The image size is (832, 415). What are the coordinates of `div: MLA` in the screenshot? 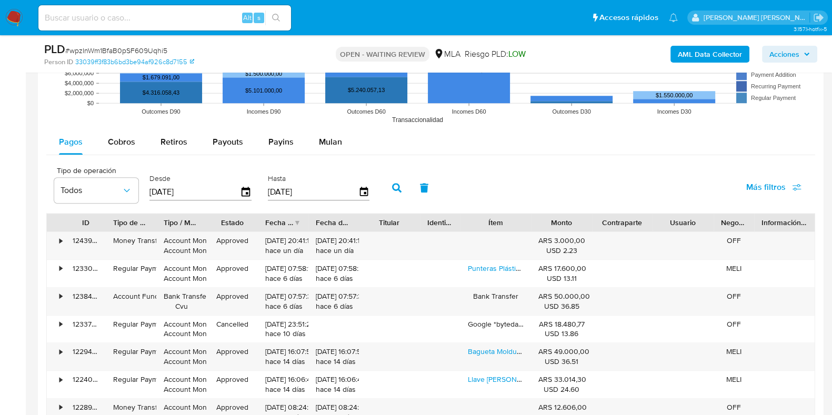 It's located at (447, 54).